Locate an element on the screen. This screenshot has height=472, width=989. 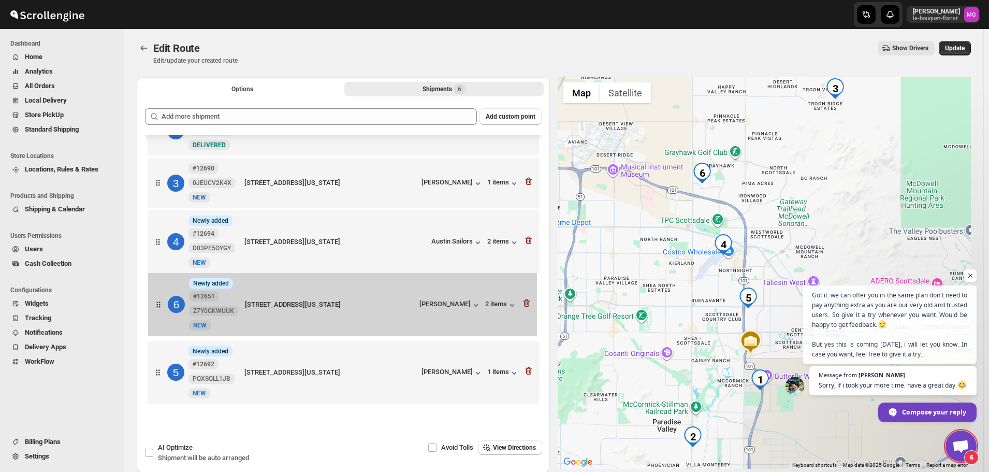
button: User menu is located at coordinates (943, 14).